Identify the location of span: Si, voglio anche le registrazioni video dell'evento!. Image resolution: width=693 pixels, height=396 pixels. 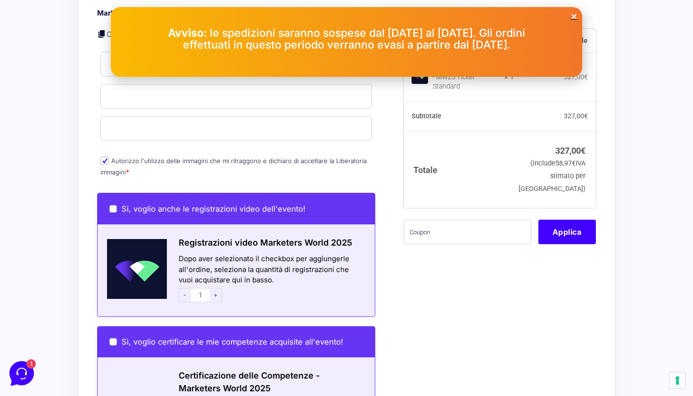
(214, 209).